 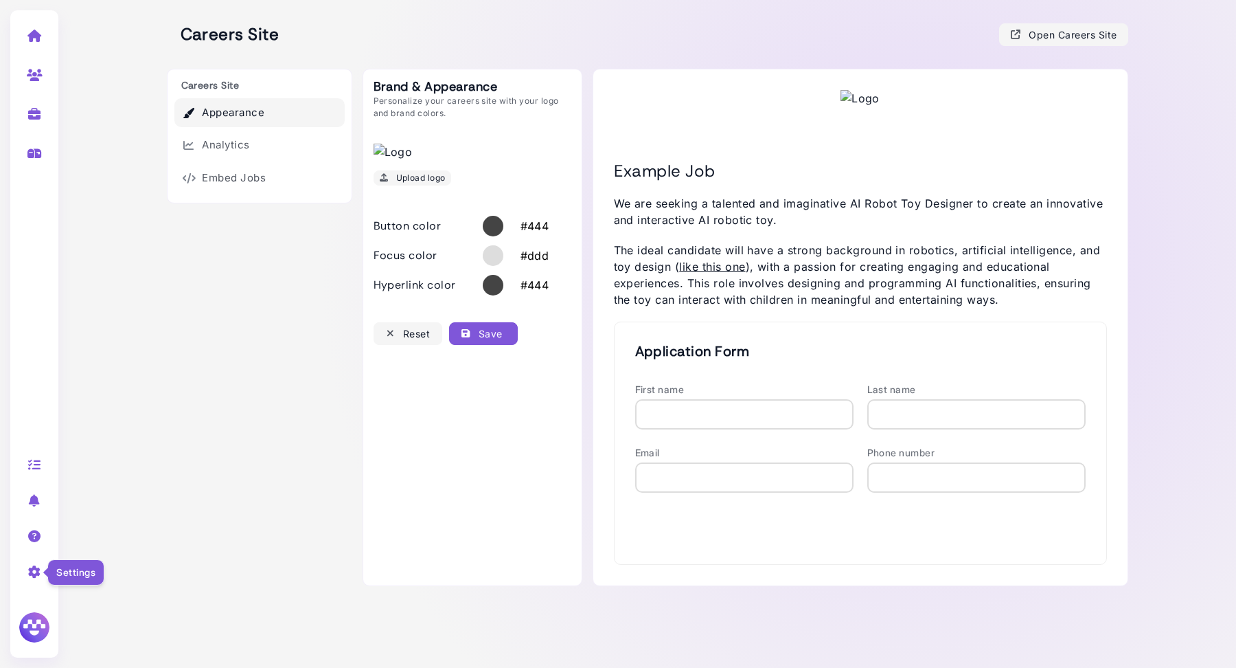 I want to click on button: Save, so click(x=483, y=333).